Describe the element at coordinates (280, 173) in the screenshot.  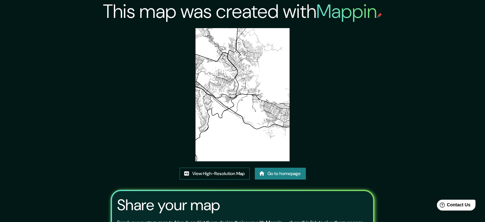
I see `a: Go to homepage` at that location.